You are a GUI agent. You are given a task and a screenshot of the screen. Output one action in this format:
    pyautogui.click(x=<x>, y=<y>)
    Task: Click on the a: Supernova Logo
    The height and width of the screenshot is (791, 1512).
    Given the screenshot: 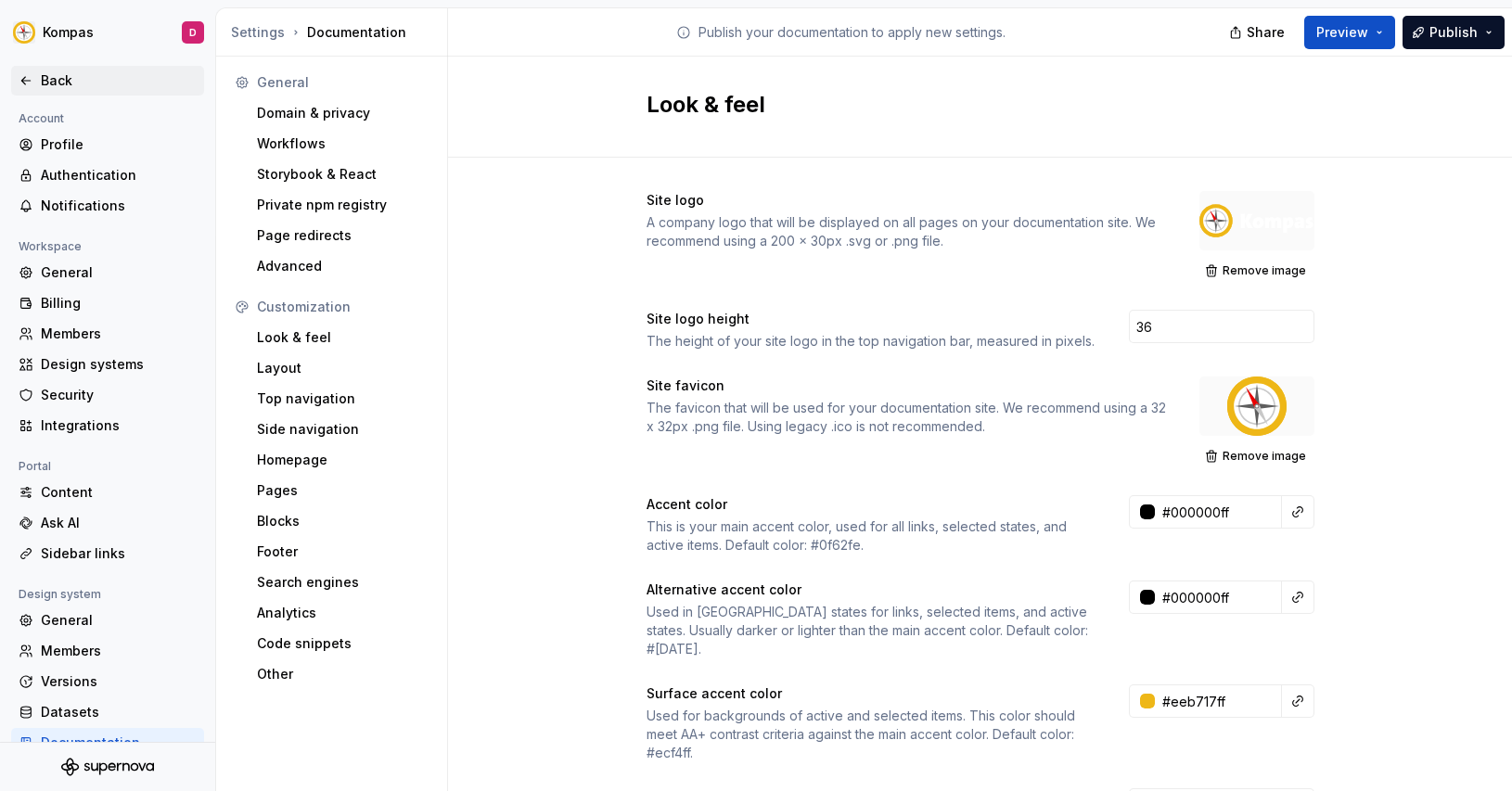 What is the action you would take?
    pyautogui.click(x=107, y=767)
    